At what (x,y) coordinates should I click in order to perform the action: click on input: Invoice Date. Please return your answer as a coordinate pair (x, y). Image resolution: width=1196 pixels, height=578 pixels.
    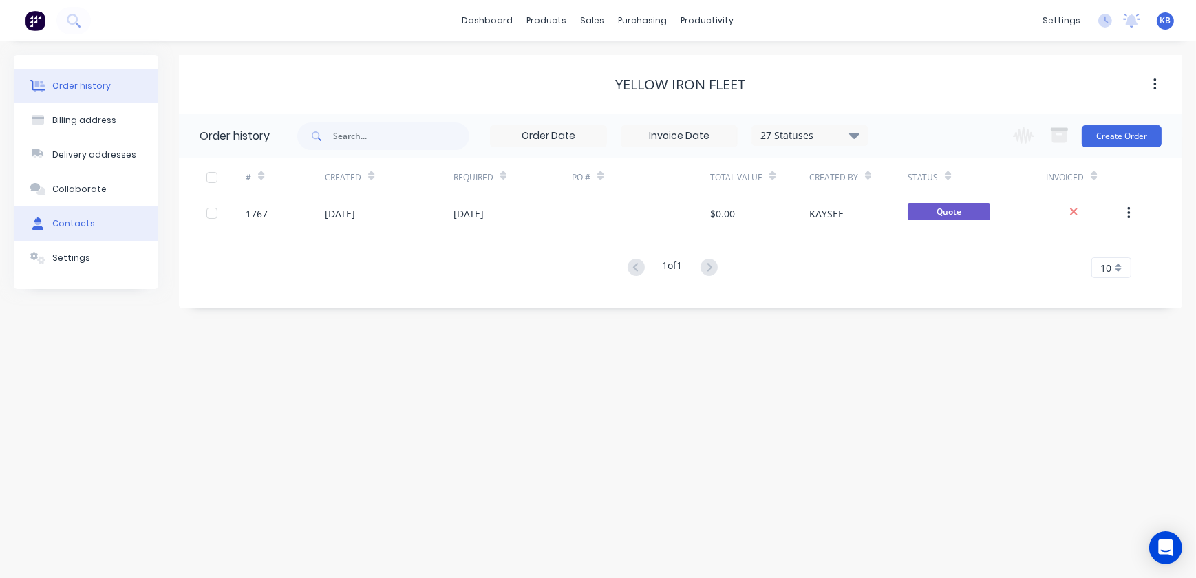
    Looking at the image, I should click on (679, 136).